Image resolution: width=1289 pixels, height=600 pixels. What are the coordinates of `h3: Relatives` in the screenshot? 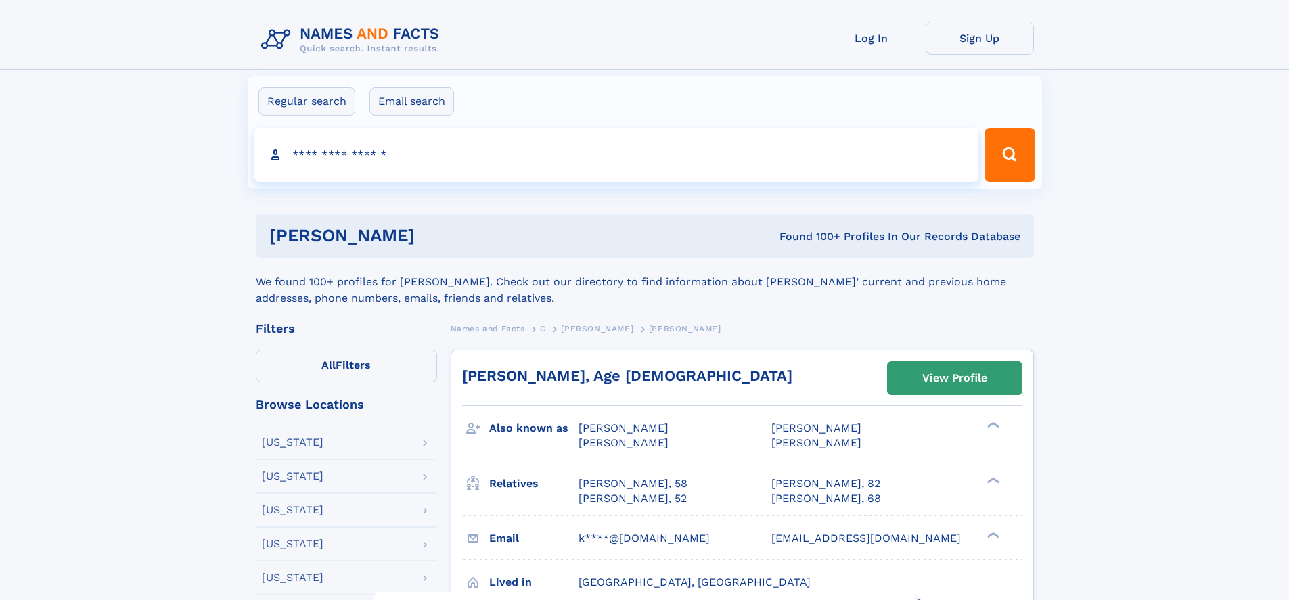 It's located at (534, 484).